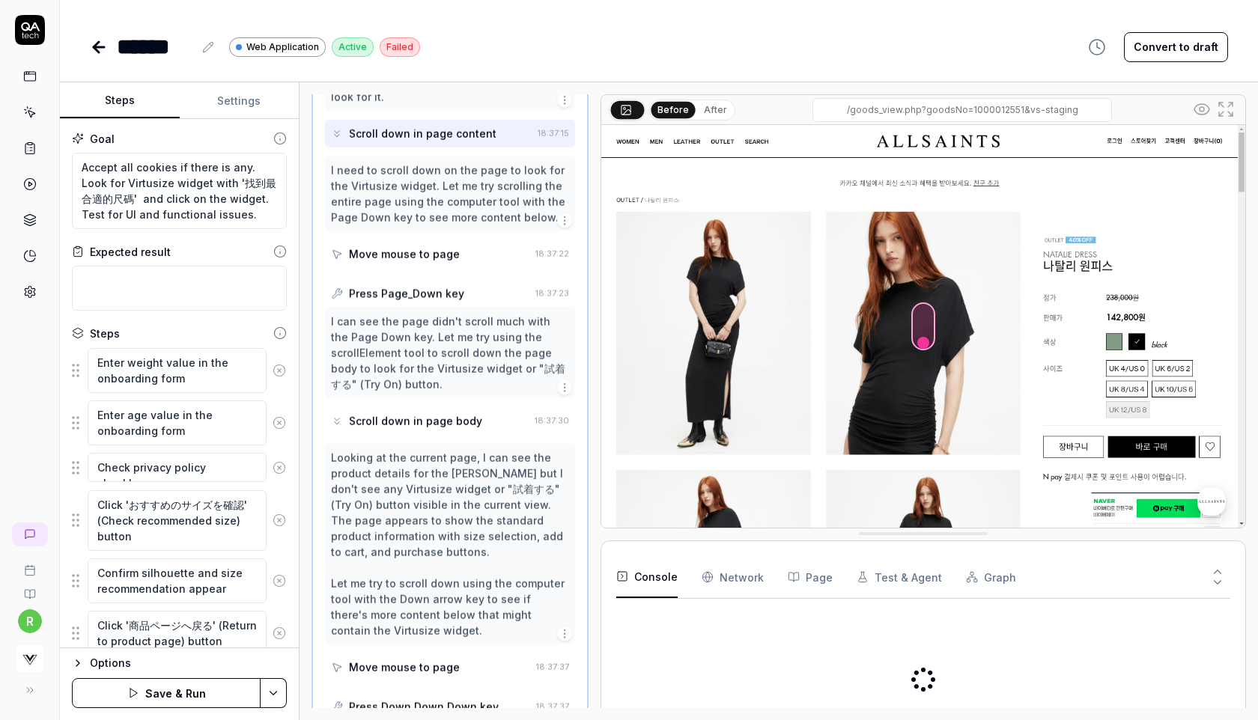 This screenshot has width=1258, height=720. What do you see at coordinates (672, 109) in the screenshot?
I see `button: Before` at bounding box center [672, 109].